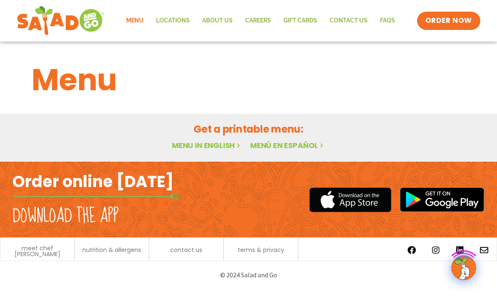 This screenshot has height=301, width=497. Describe the element at coordinates (449, 21) in the screenshot. I see `span: ORDER NOW` at that location.